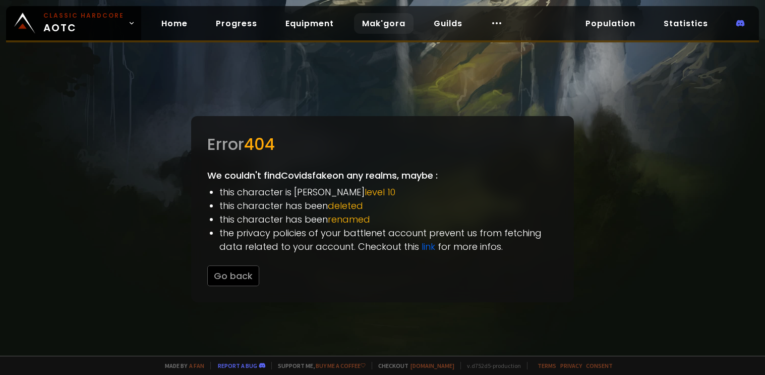 Image resolution: width=765 pixels, height=375 pixels. What do you see at coordinates (345, 205) in the screenshot?
I see `span: deleted` at bounding box center [345, 205].